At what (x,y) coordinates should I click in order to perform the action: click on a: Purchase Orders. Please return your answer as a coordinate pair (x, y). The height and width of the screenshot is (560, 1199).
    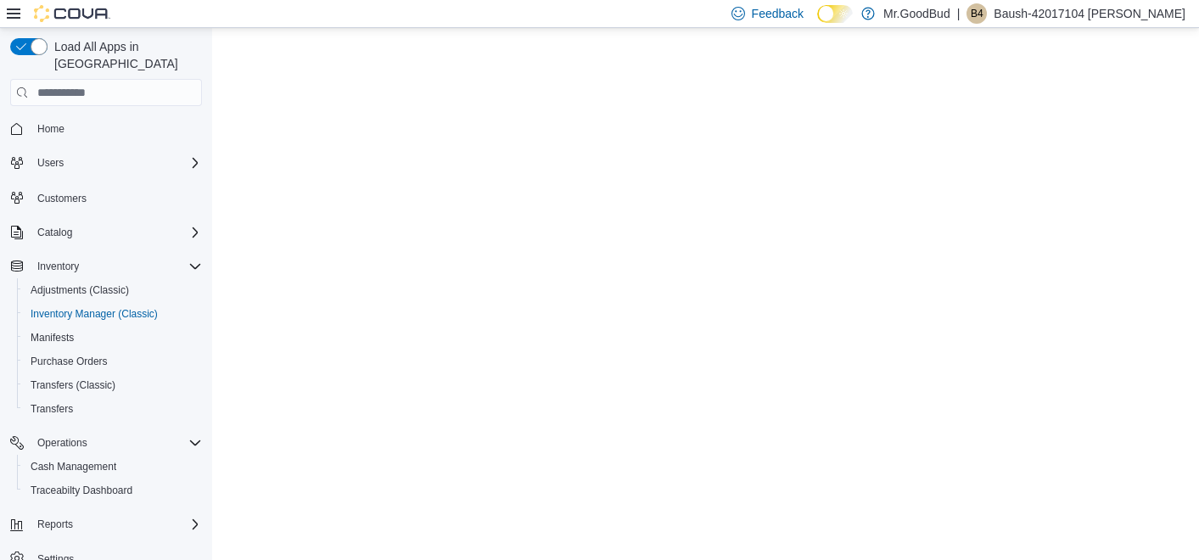
    Looking at the image, I should click on (69, 362).